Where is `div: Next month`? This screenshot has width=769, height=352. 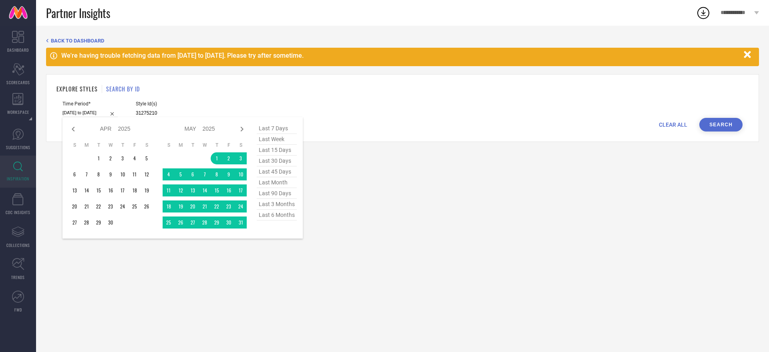
div: Next month is located at coordinates (242, 129).